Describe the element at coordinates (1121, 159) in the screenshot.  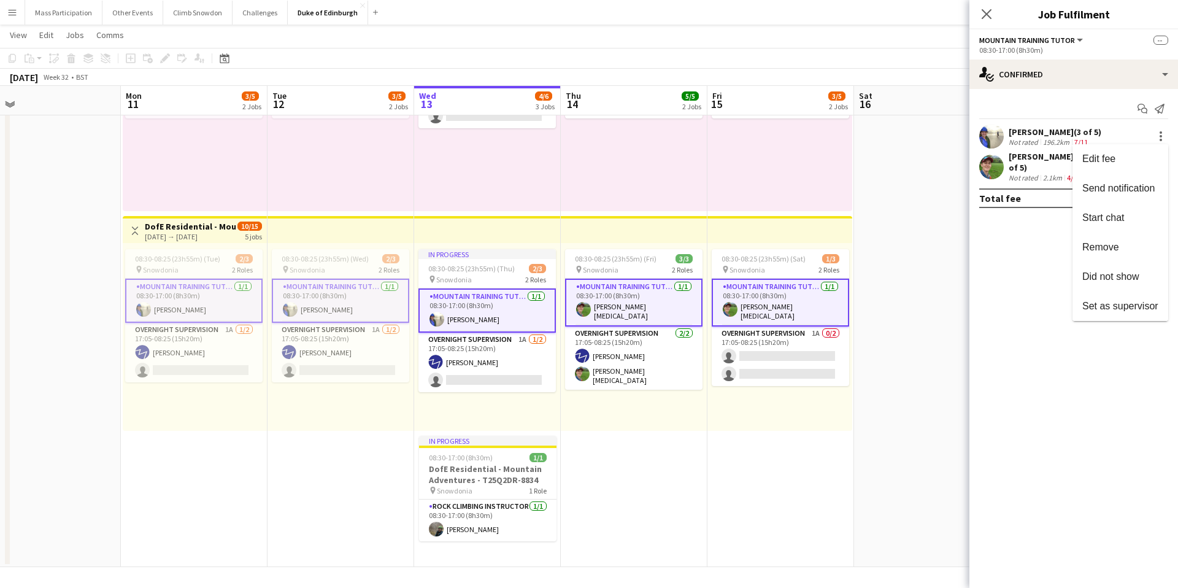
I see `button: Edit fee` at that location.